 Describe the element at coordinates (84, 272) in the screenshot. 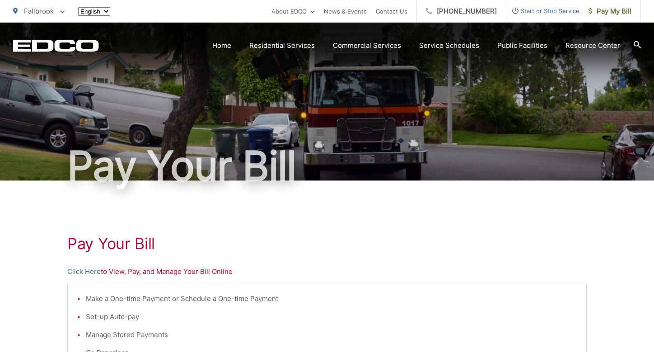

I see `a: Click Here` at that location.